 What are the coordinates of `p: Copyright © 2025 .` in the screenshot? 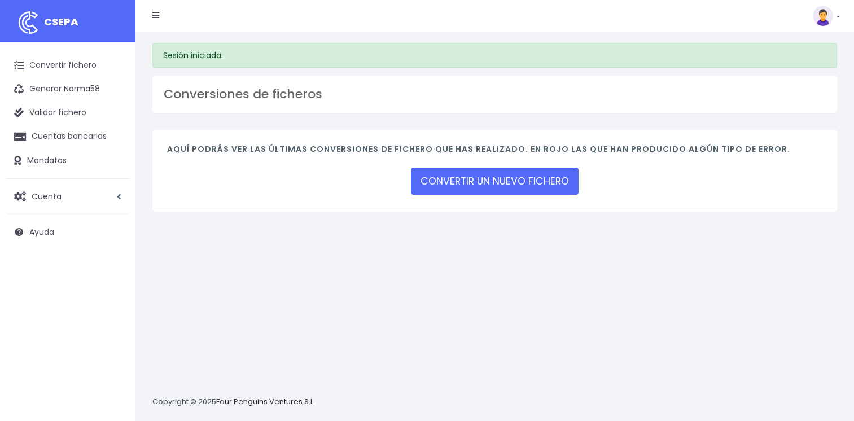 It's located at (234, 402).